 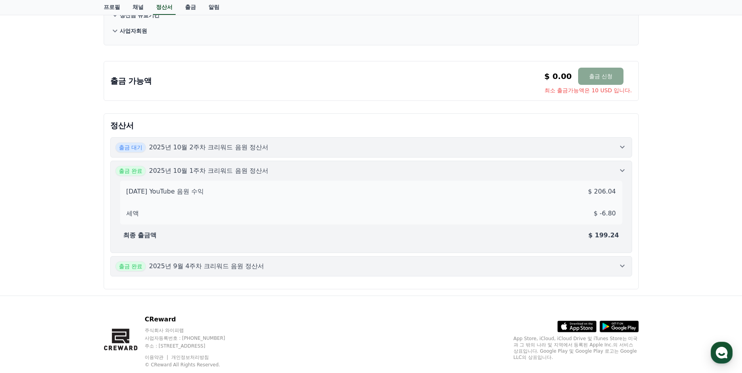 I want to click on p: 2025년 9월 4주차 크리워드 음원 정산서, so click(x=206, y=266).